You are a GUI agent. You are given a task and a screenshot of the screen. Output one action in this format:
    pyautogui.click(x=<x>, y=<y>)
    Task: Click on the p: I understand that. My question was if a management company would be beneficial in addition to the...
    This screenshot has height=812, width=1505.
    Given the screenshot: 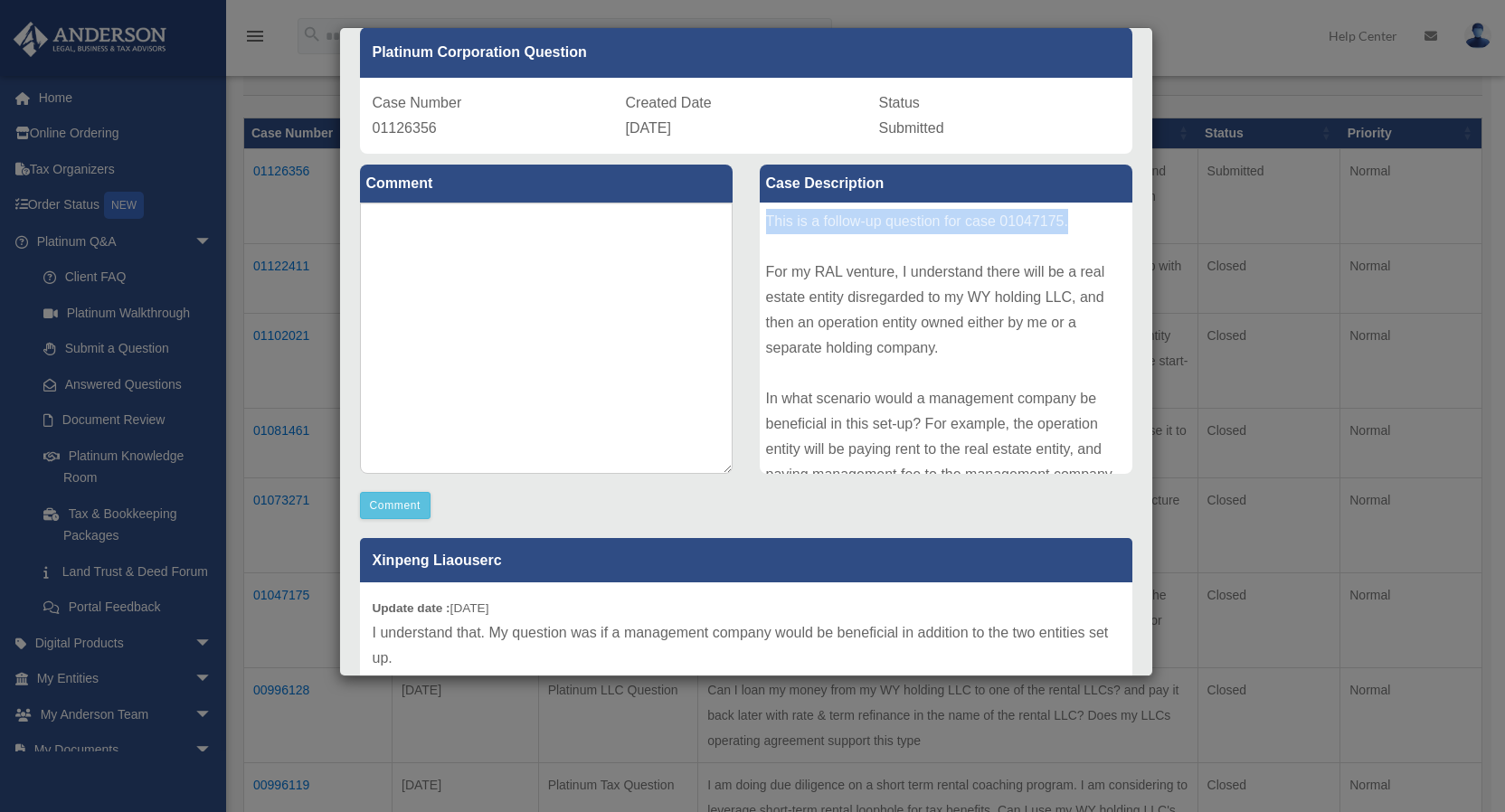 What is the action you would take?
    pyautogui.click(x=746, y=646)
    